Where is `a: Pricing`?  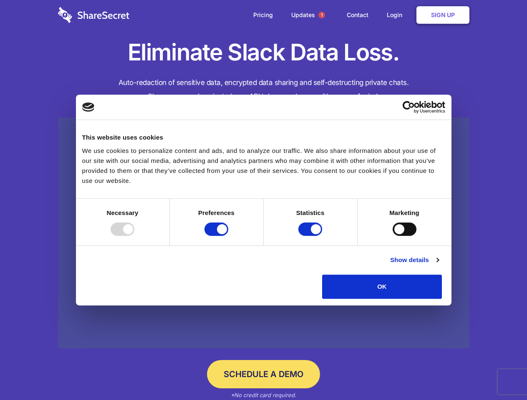
a: Pricing is located at coordinates (263, 15).